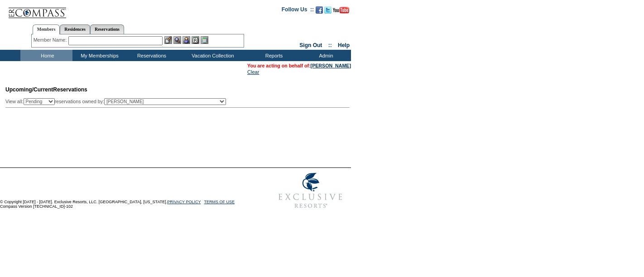 This screenshot has height=277, width=644. Describe the element at coordinates (324, 55) in the screenshot. I see `td: Admin` at that location.